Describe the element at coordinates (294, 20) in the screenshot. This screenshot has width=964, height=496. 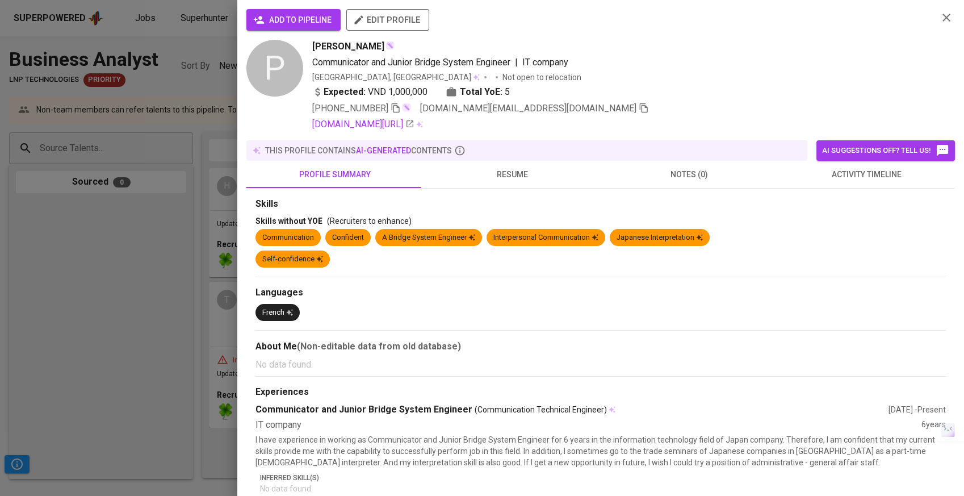
I see `button: add to pipeline` at that location.